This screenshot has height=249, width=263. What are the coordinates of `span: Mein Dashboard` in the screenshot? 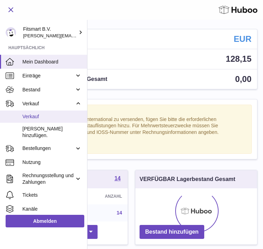 It's located at (52, 62).